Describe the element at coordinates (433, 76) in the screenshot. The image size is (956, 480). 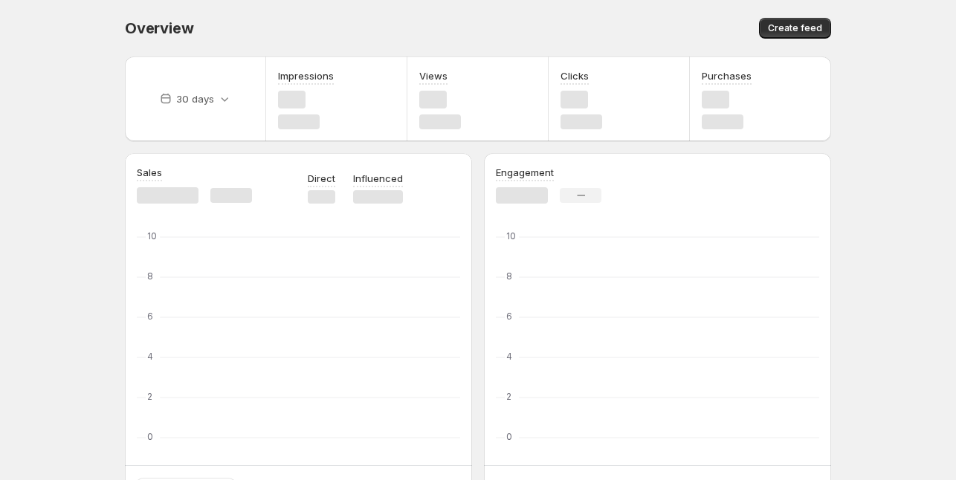
I see `h3: Views` at that location.